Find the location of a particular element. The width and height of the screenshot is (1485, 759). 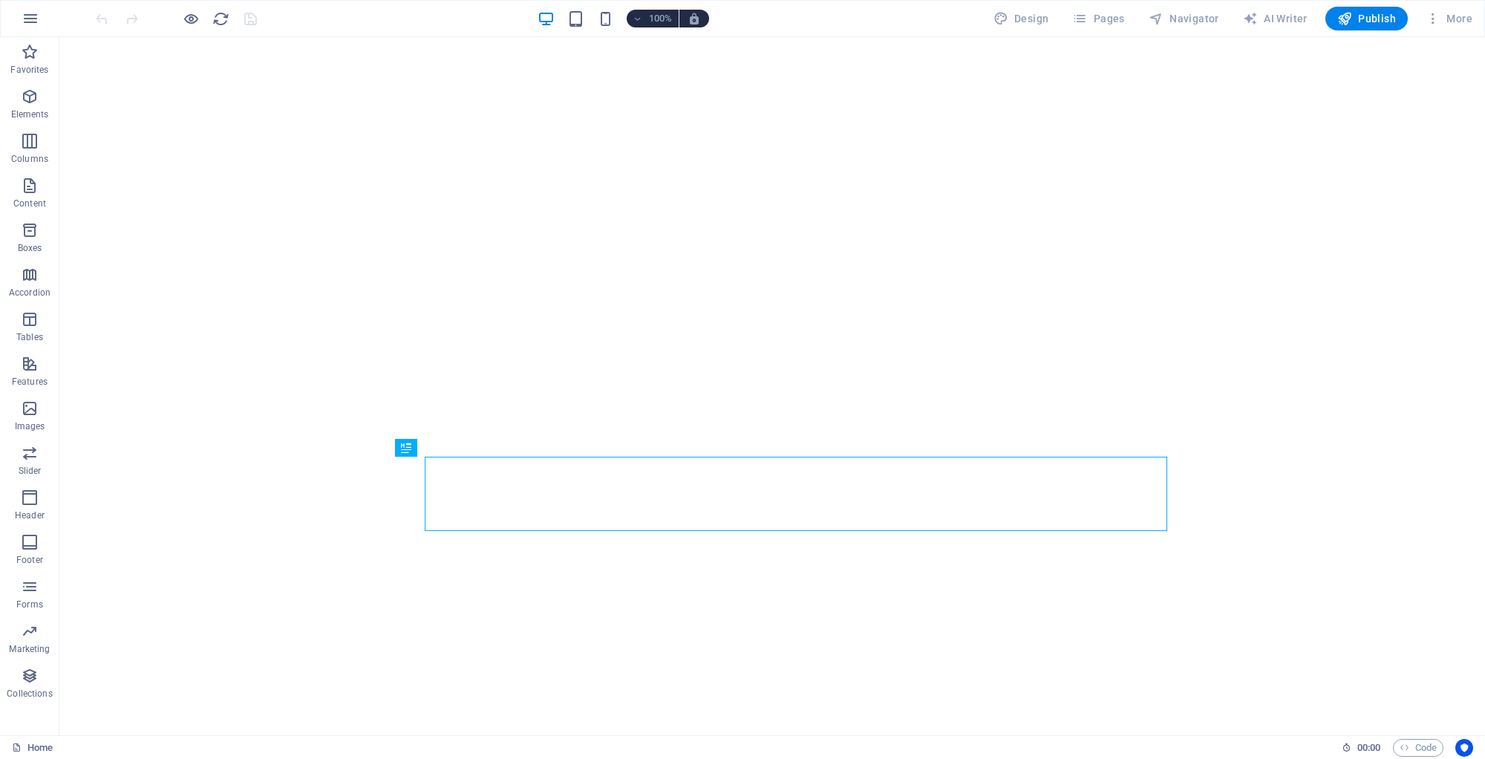

button: 100% is located at coordinates (653, 19).